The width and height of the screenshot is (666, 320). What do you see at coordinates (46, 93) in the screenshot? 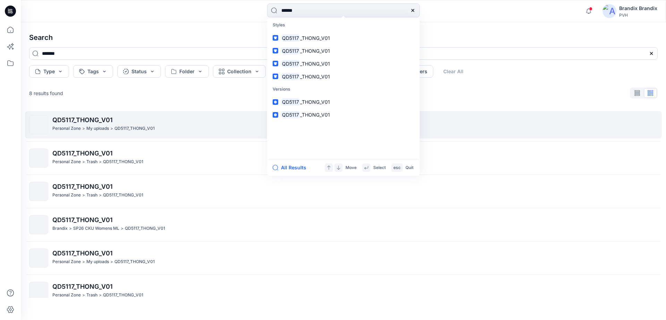
I see `p: 8 results found` at bounding box center [46, 93].